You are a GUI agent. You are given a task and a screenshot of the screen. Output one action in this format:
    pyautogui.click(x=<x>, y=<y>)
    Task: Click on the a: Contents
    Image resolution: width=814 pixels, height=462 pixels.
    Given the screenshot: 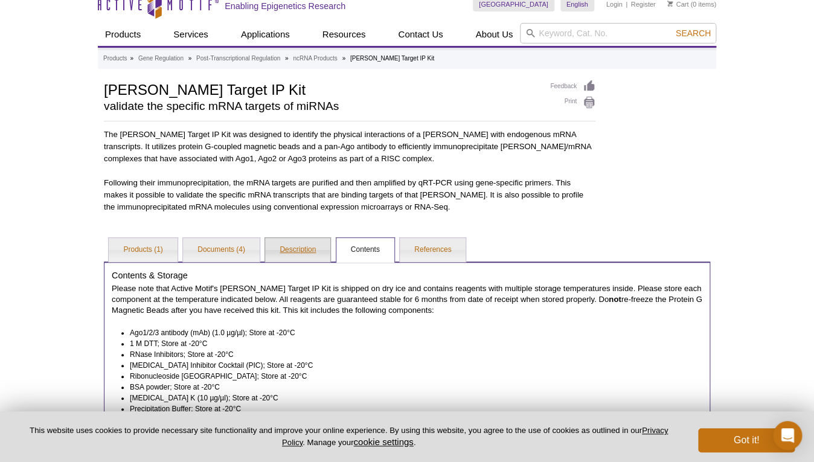 What is the action you would take?
    pyautogui.click(x=365, y=250)
    